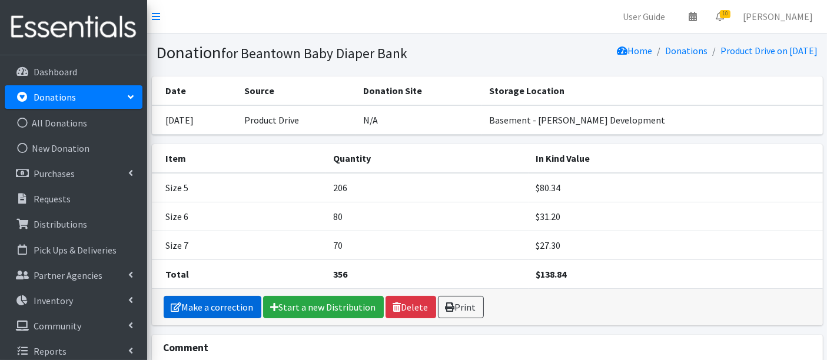 This screenshot has height=360, width=827. I want to click on strong: 356, so click(340, 274).